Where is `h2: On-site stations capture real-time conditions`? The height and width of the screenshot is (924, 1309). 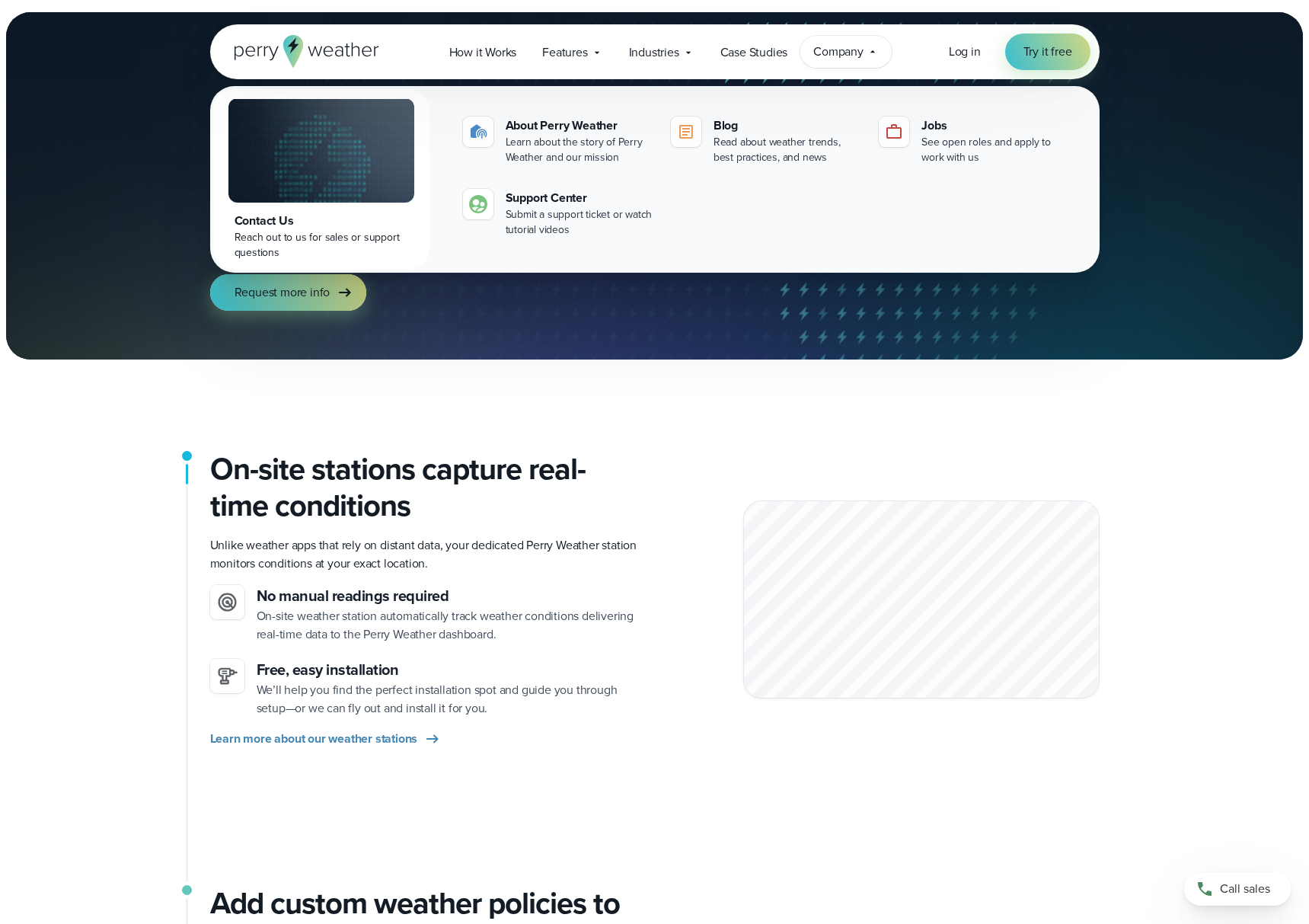
h2: On-site stations capture real-time conditions is located at coordinates (426, 487).